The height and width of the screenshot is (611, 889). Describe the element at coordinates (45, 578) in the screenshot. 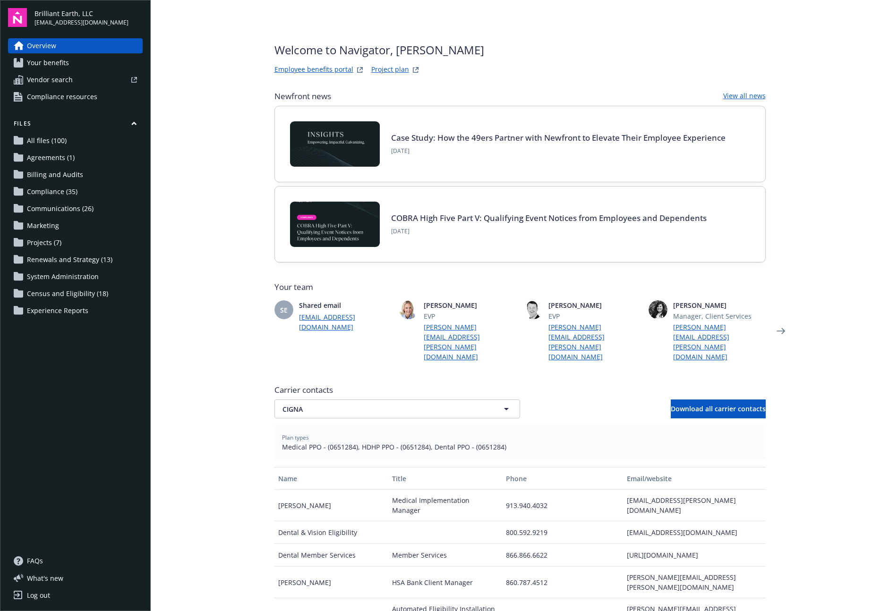

I see `span: What ' s new` at that location.